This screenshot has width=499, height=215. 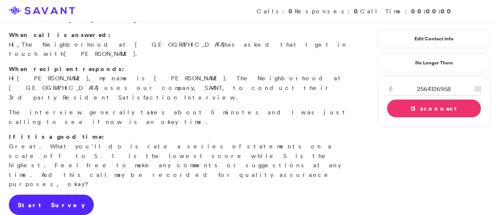 I want to click on p: The interview generally takes about 5 minutes and I was just calling to see if now is an okay time., so click(x=179, y=117).